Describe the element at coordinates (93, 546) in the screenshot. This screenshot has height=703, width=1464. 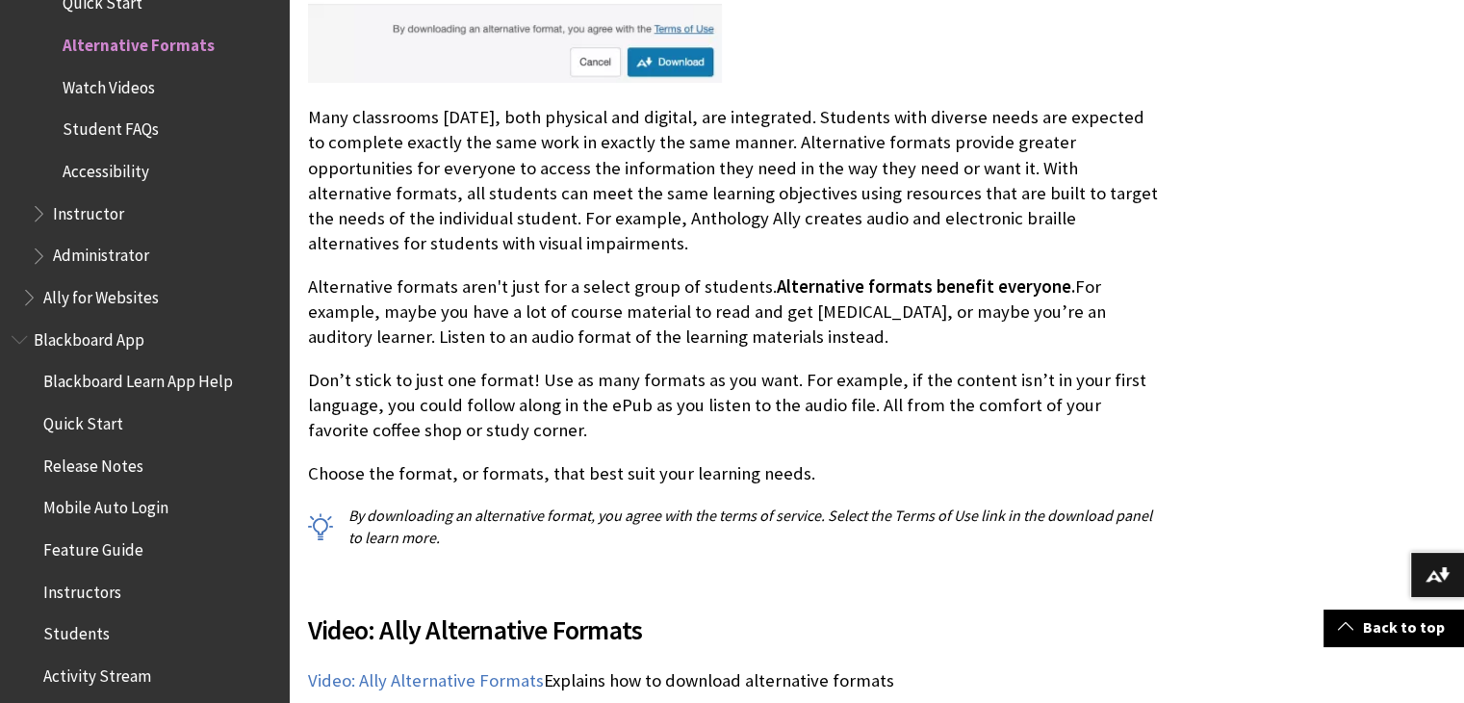
I see `span: Feature Guide` at that location.